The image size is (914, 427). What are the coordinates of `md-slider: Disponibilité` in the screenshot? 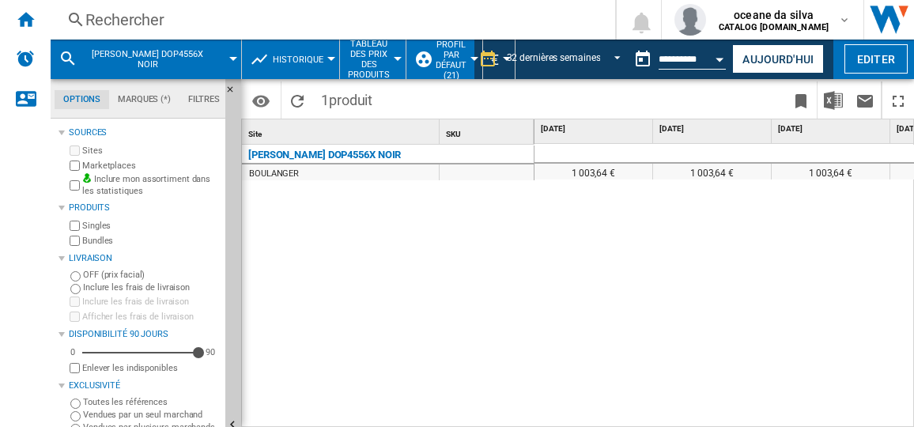 It's located at (140, 353).